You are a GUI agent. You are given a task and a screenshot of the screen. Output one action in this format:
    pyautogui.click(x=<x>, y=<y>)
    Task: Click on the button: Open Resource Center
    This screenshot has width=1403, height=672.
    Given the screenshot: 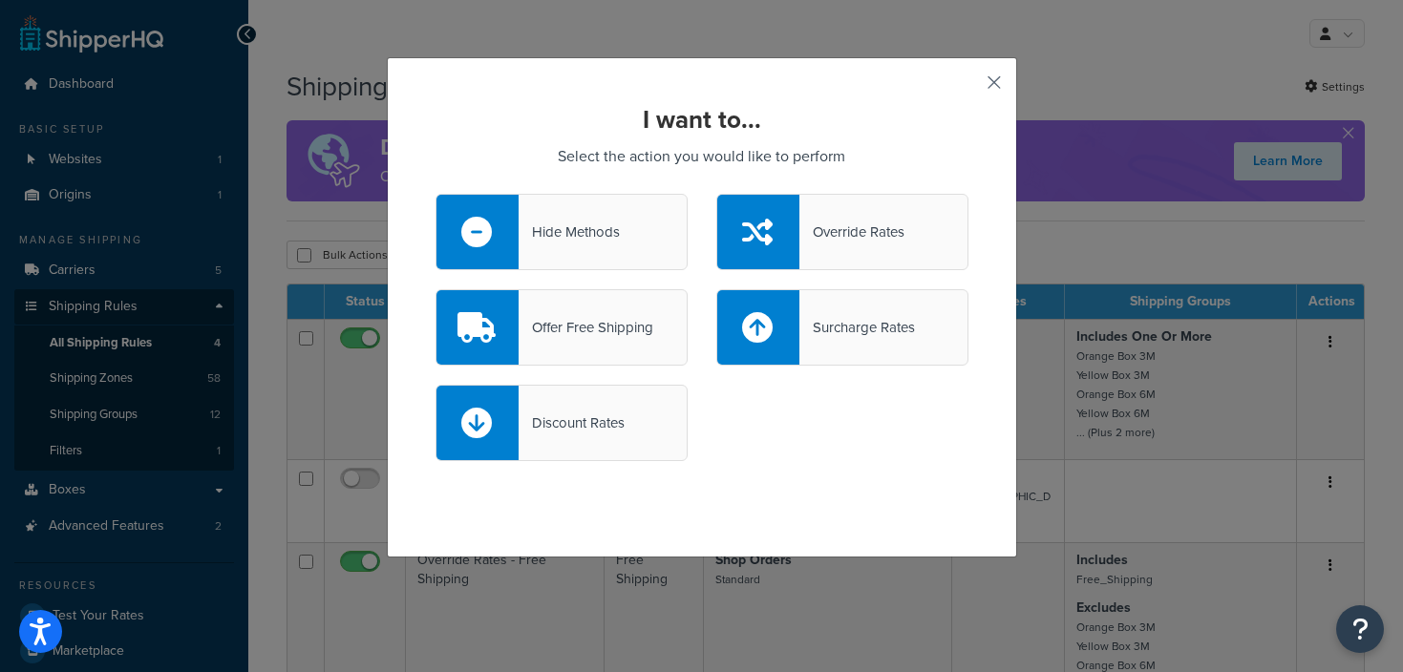 What is the action you would take?
    pyautogui.click(x=1360, y=629)
    